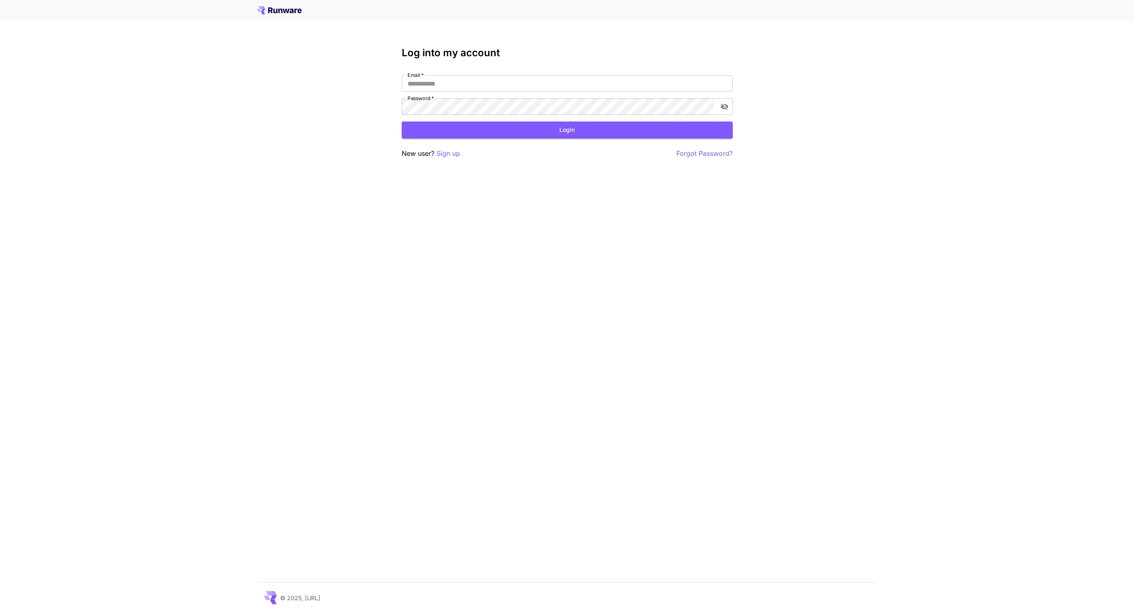  I want to click on p: Forgot Password?, so click(704, 153).